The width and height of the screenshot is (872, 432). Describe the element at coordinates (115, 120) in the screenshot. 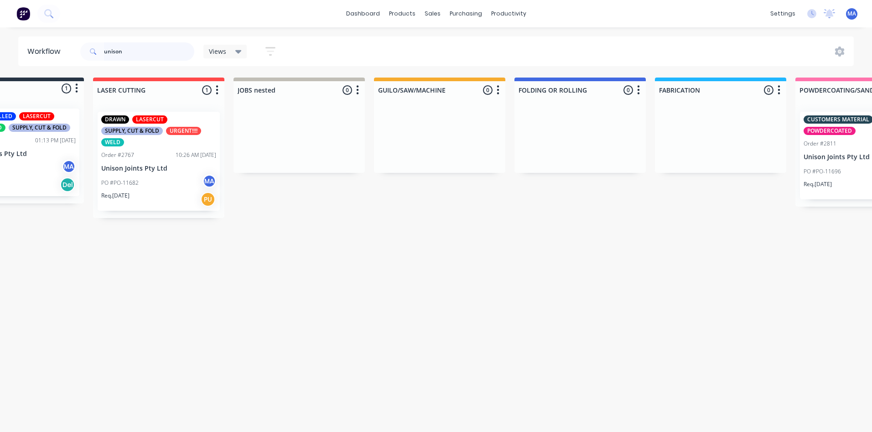

I see `div: DRAWN` at that location.